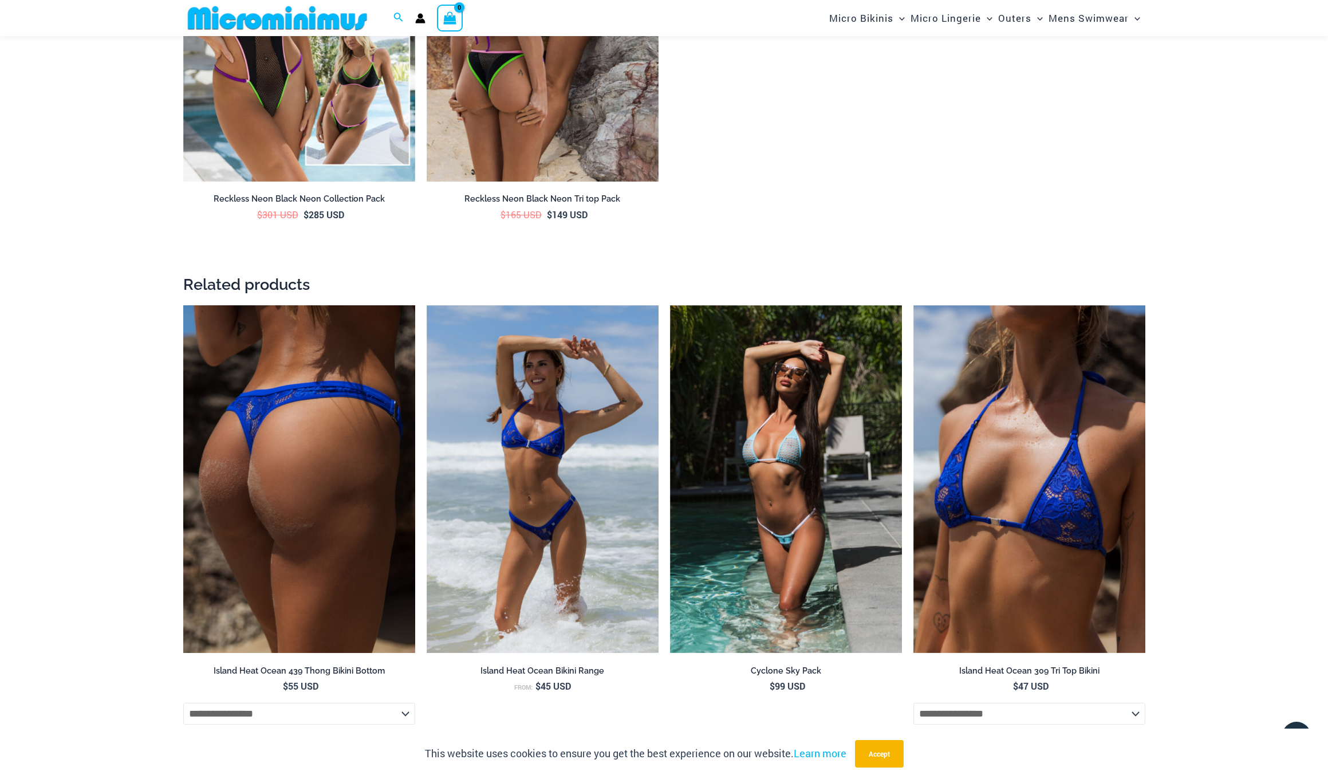 Image resolution: width=1328 pixels, height=779 pixels. What do you see at coordinates (788, 686) in the screenshot?
I see `bdi: 99 USD` at bounding box center [788, 686].